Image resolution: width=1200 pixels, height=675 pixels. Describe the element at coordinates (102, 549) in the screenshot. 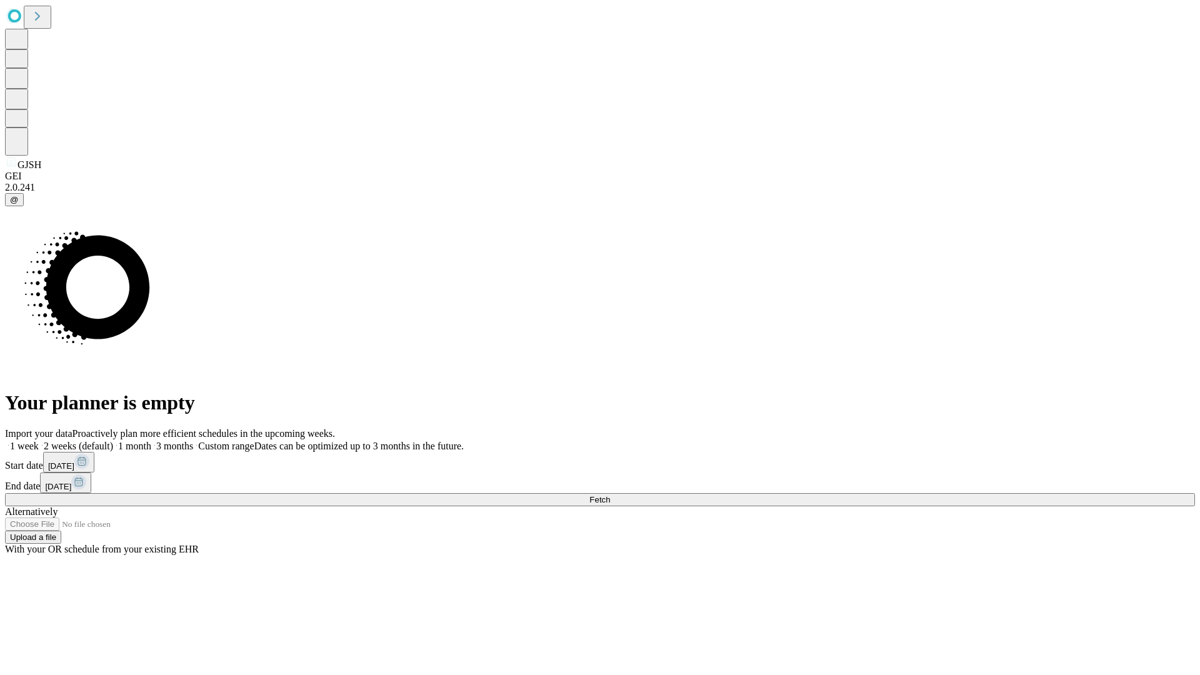

I see `span: With your OR schedule from your existing EHR` at that location.